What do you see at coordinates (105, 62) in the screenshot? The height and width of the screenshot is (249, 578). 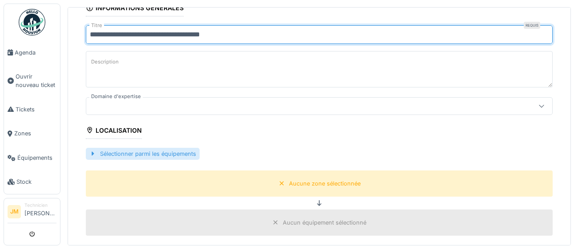 I see `label: Description` at bounding box center [105, 62].